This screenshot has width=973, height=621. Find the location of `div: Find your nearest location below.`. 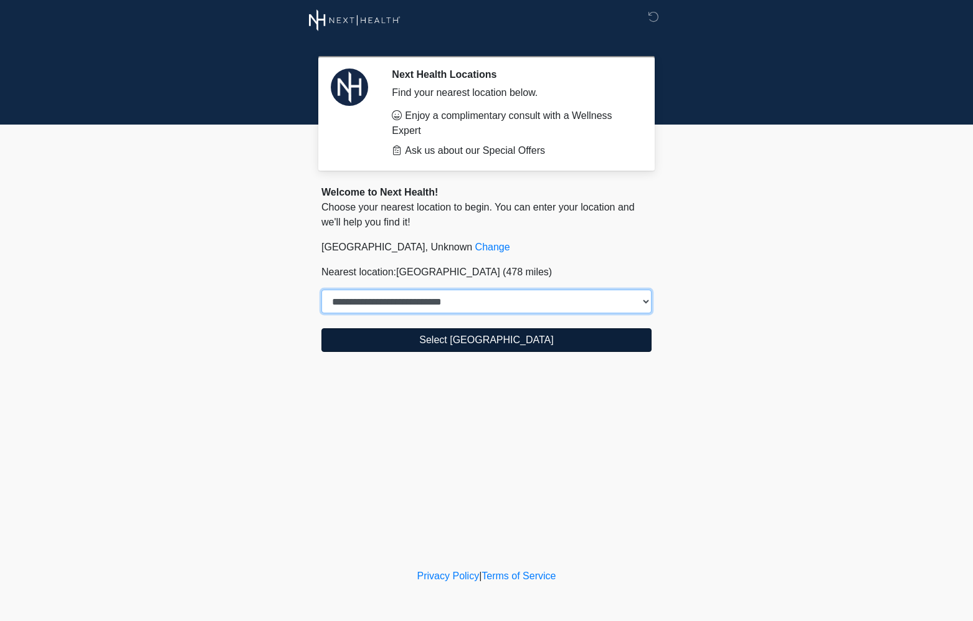

div: Find your nearest location below. is located at coordinates (512, 93).